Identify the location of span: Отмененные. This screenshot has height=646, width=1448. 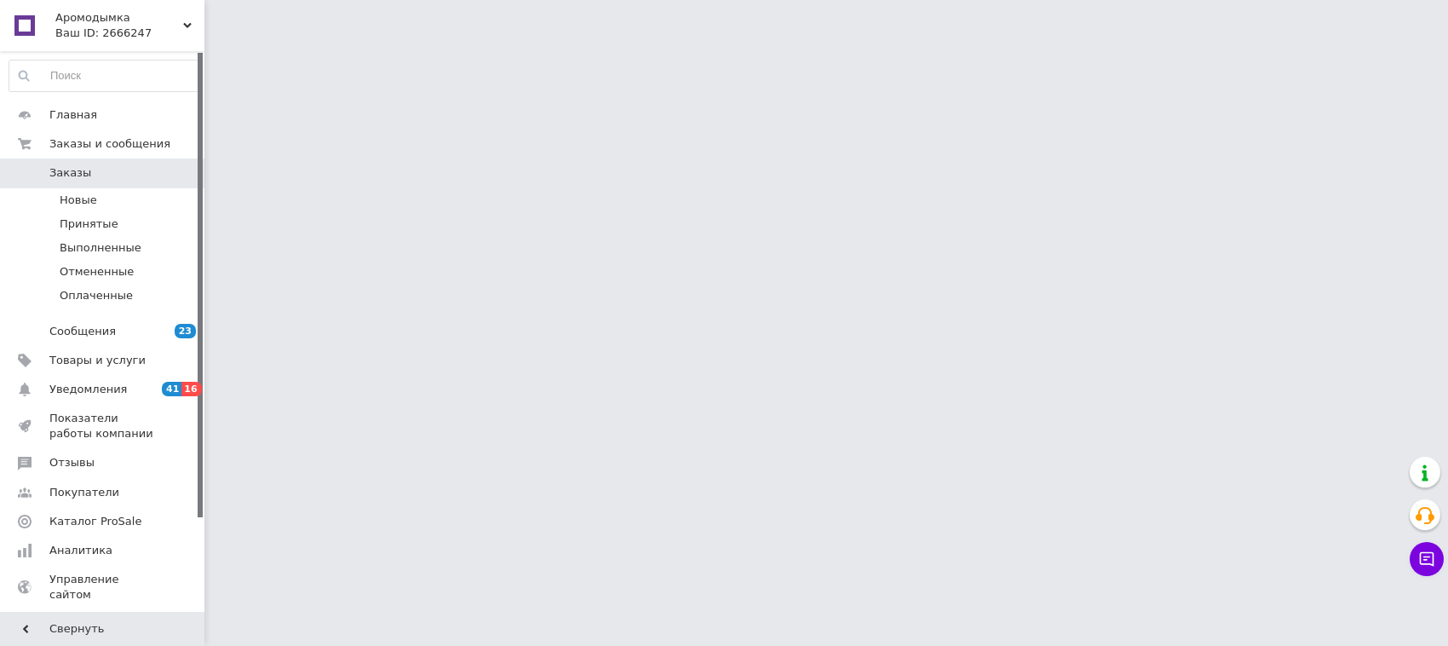
(96, 272).